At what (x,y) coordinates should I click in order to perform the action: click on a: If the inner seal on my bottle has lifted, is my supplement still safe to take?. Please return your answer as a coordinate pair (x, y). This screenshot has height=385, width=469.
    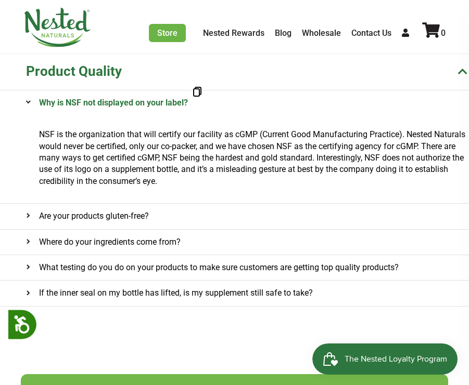
    Looking at the image, I should click on (247, 293).